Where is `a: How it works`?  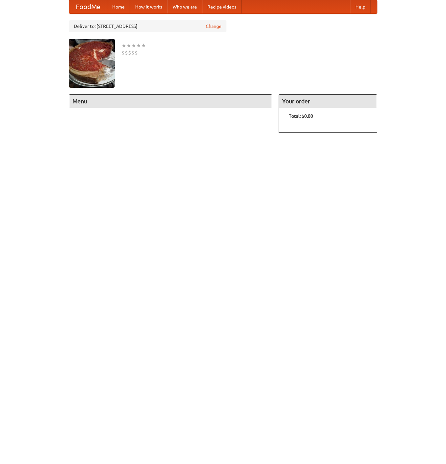 a: How it works is located at coordinates (149, 7).